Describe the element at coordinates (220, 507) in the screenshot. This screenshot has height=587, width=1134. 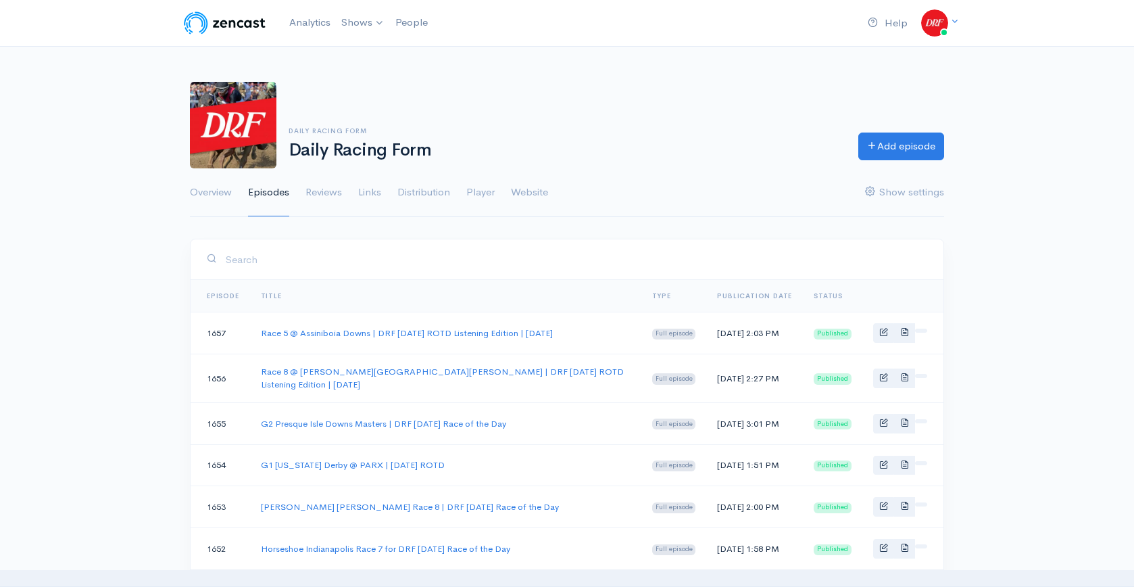
I see `td: 1653` at that location.